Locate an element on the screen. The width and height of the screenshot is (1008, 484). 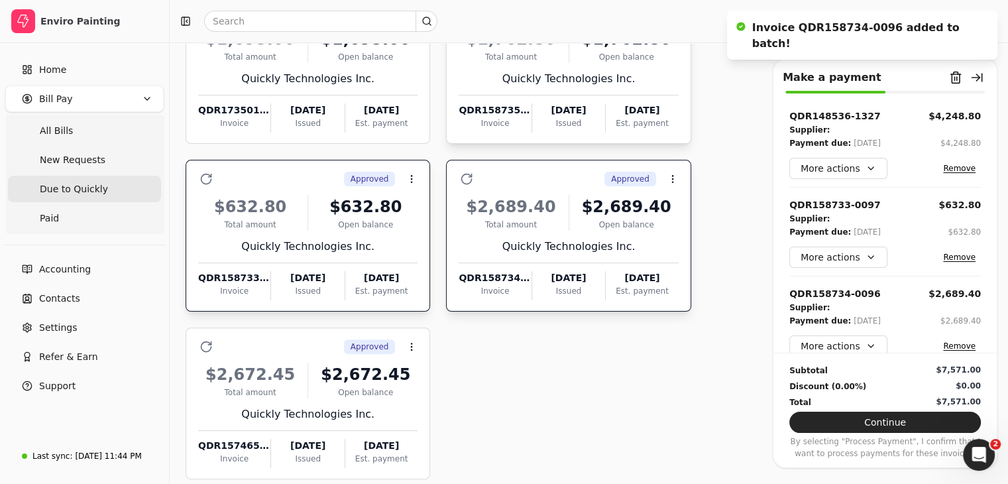
div: Subtotal is located at coordinates (809, 370).